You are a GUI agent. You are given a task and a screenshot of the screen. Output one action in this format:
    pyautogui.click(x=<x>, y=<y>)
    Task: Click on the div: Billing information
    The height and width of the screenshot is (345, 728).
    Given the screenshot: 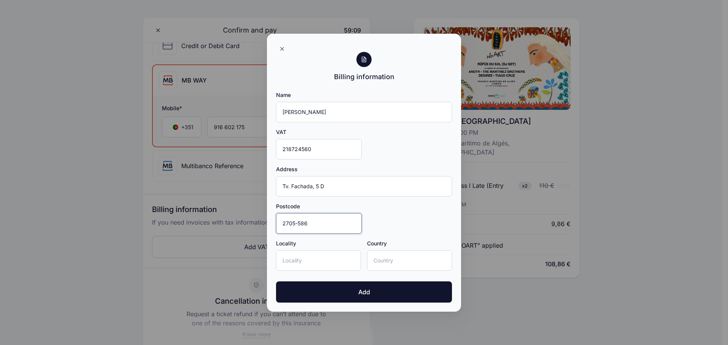 What is the action you would take?
    pyautogui.click(x=364, y=77)
    